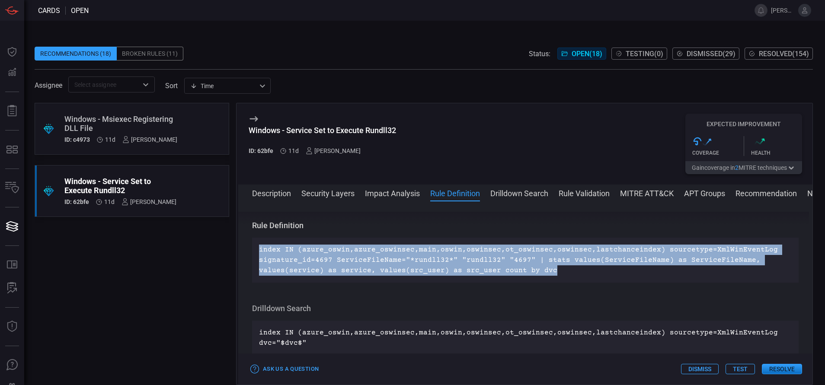 The image size is (825, 385). I want to click on span: 2, so click(737, 168).